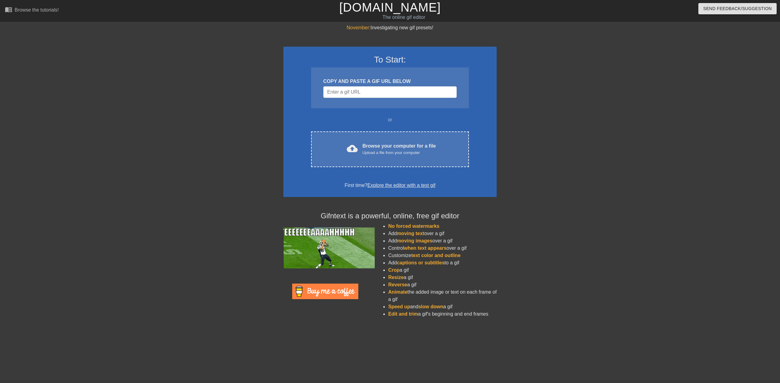  I want to click on li: Control over a gif, so click(442, 248).